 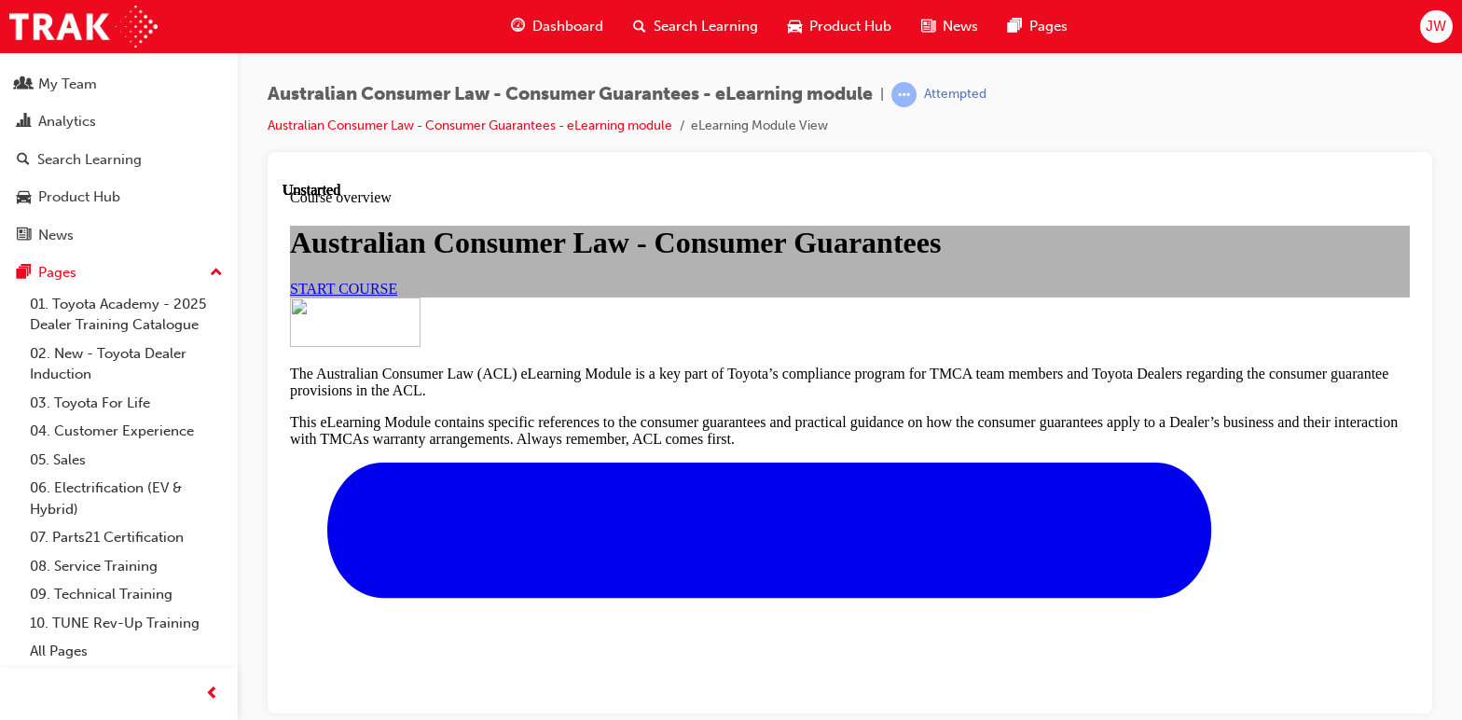 I want to click on a: pages-iconPages, so click(x=1037, y=26).